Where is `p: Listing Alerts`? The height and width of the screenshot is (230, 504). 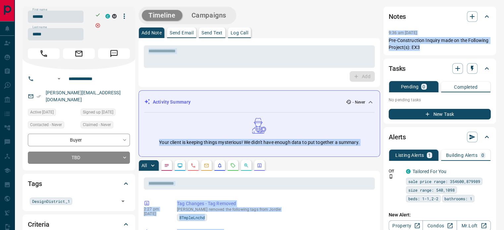
p: Listing Alerts is located at coordinates (410, 155).